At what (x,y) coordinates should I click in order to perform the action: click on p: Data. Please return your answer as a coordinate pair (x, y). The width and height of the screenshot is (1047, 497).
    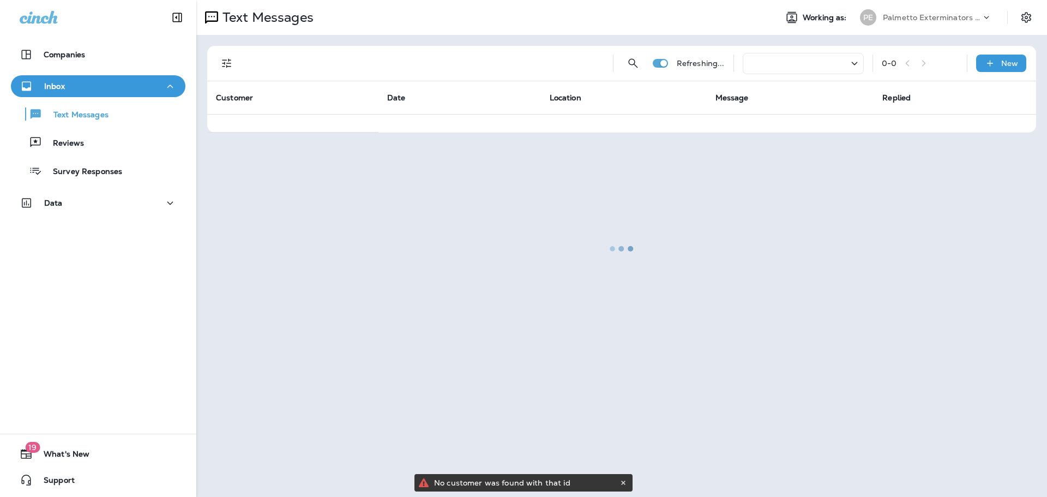
    Looking at the image, I should click on (53, 203).